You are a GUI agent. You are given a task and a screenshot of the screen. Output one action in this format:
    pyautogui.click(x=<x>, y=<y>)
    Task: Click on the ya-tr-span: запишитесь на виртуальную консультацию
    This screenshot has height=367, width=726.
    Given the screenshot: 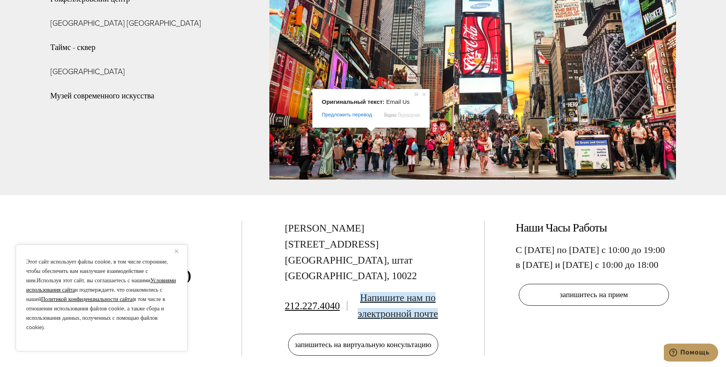 What is the action you would take?
    pyautogui.click(x=363, y=345)
    